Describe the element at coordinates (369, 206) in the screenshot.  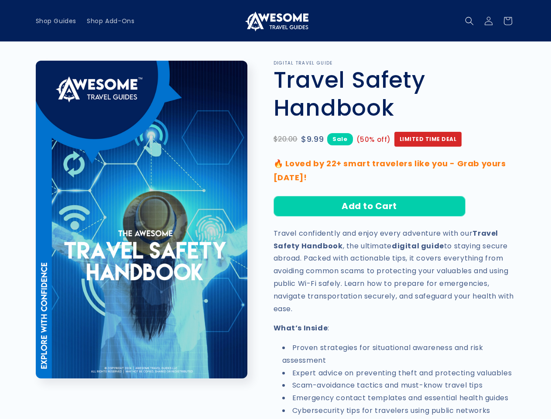
I see `button: Add to Cart` at that location.